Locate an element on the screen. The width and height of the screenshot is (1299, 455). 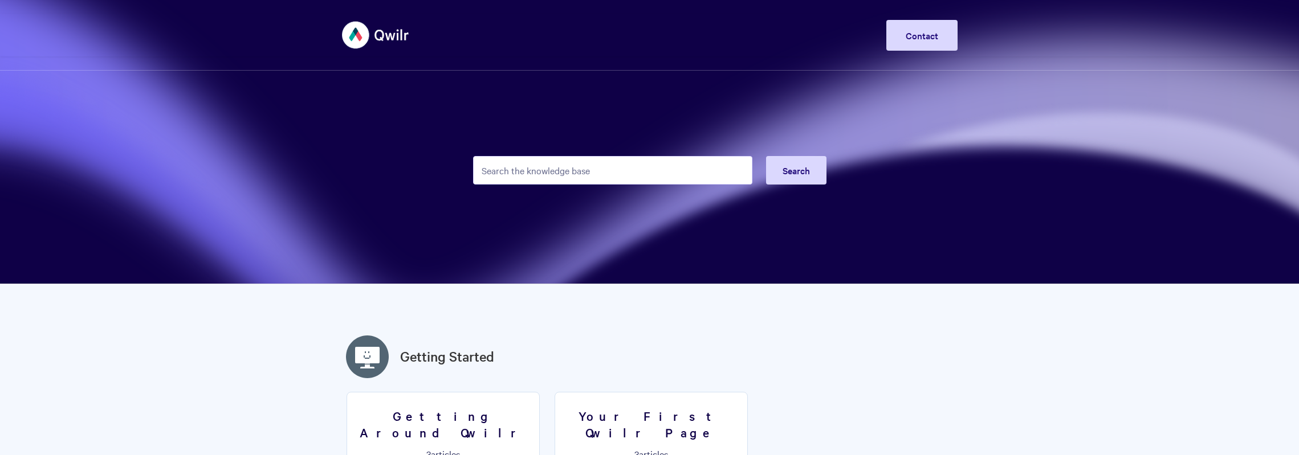
button: Search is located at coordinates (796, 170).